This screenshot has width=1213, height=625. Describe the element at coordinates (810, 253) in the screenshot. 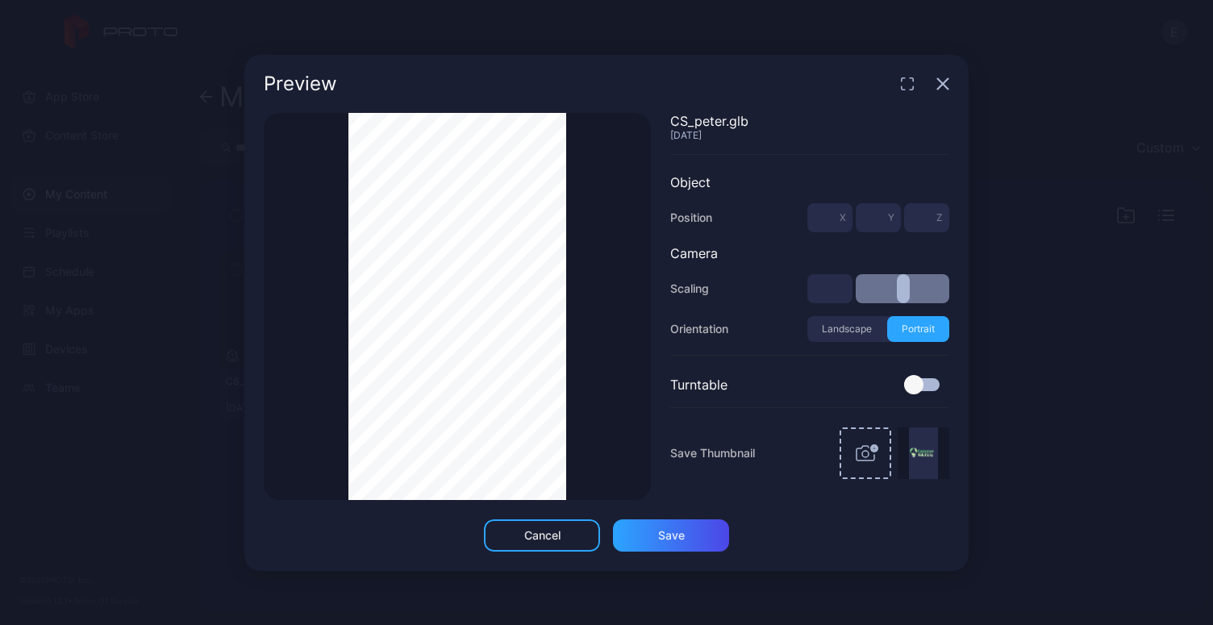

I see `div: Camera` at that location.